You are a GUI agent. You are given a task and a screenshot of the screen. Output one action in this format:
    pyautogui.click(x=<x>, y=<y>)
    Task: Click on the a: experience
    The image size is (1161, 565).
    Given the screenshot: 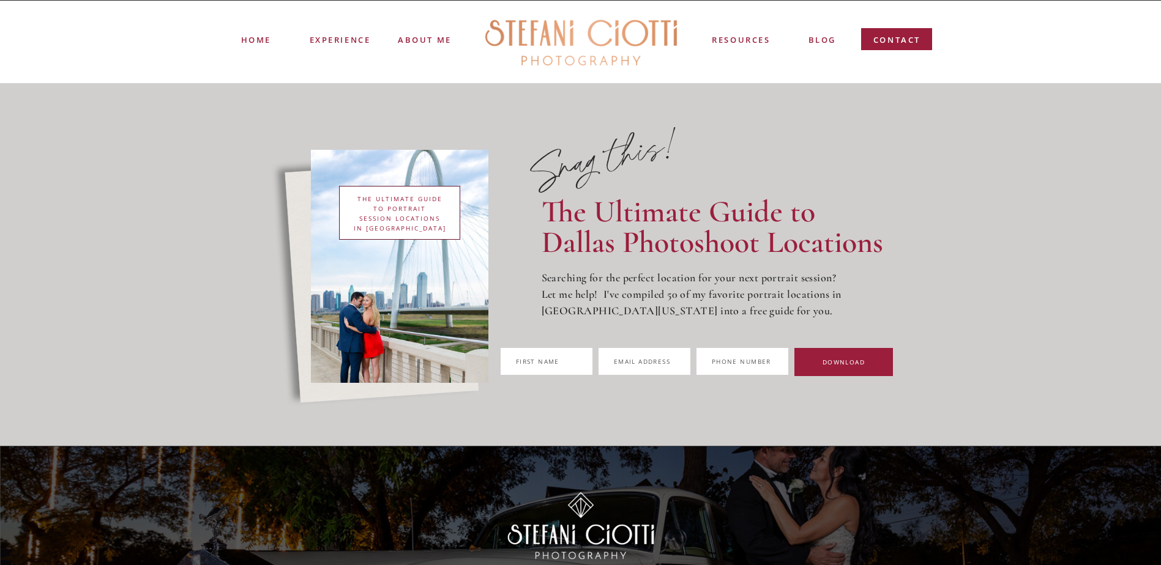 What is the action you would take?
    pyautogui.click(x=340, y=39)
    